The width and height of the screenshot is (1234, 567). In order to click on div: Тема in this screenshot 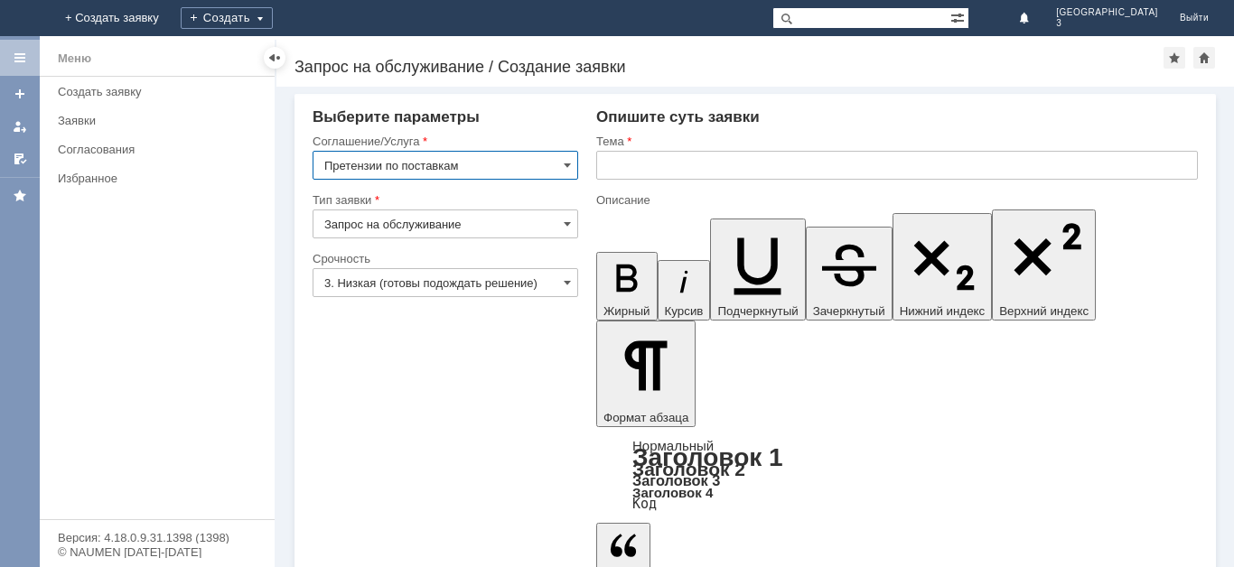, I will do `click(895, 141)`.